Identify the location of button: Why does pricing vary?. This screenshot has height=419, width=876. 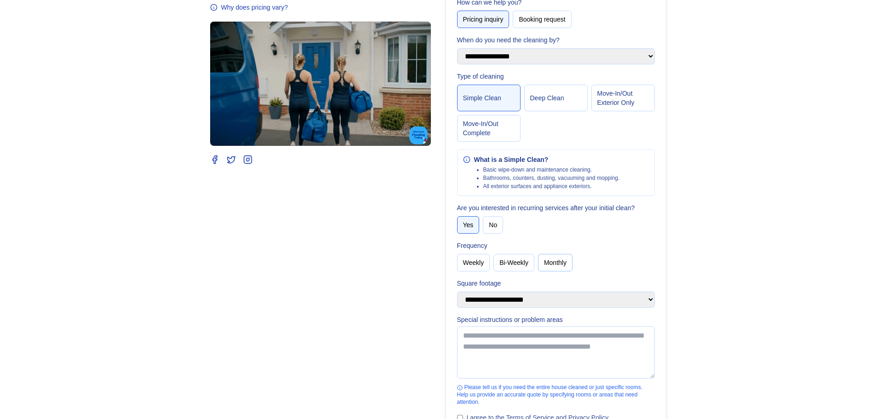
(249, 7).